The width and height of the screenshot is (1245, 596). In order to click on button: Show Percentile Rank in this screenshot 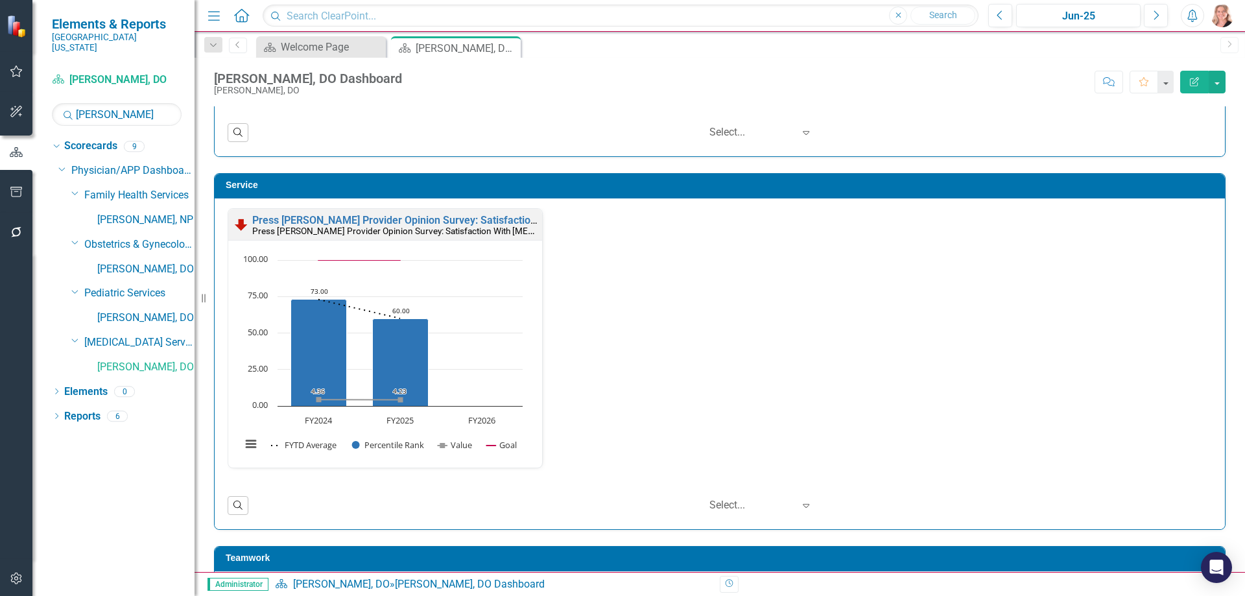, I will do `click(388, 445)`.